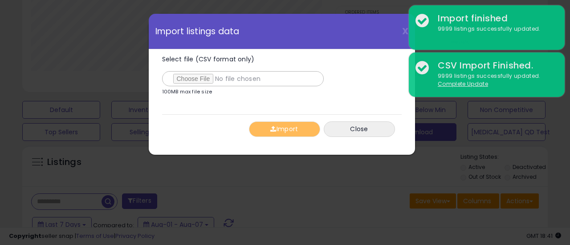  What do you see at coordinates (197, 31) in the screenshot?
I see `span: Import listings data` at bounding box center [197, 31].